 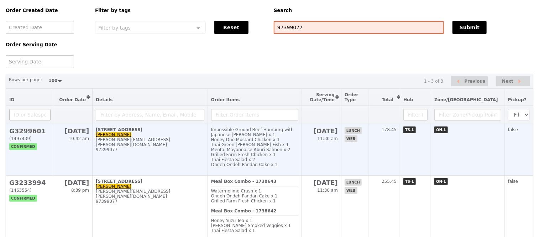 What do you see at coordinates (468, 115) in the screenshot?
I see `input: Filter Zone/Pickup Point` at bounding box center [468, 115].